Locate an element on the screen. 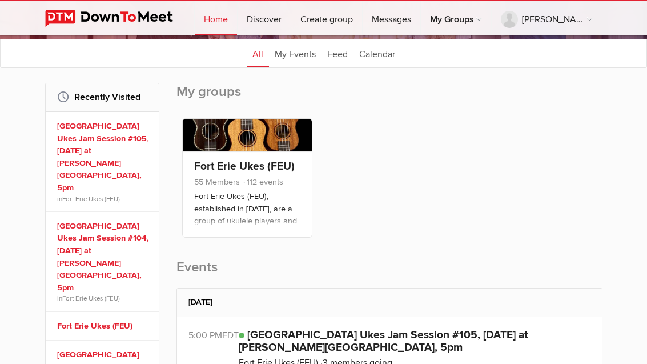 Image resolution: width=647 pixels, height=364 pixels. span: America/New_York is located at coordinates (230, 335).